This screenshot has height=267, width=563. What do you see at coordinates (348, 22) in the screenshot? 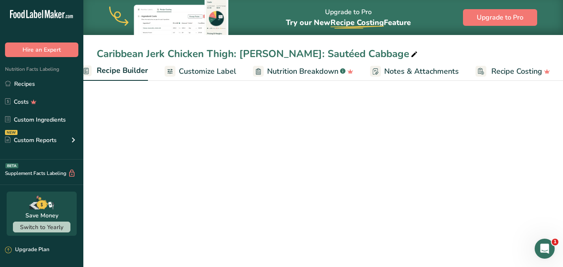
I see `span: Try our New Feature` at bounding box center [348, 22].